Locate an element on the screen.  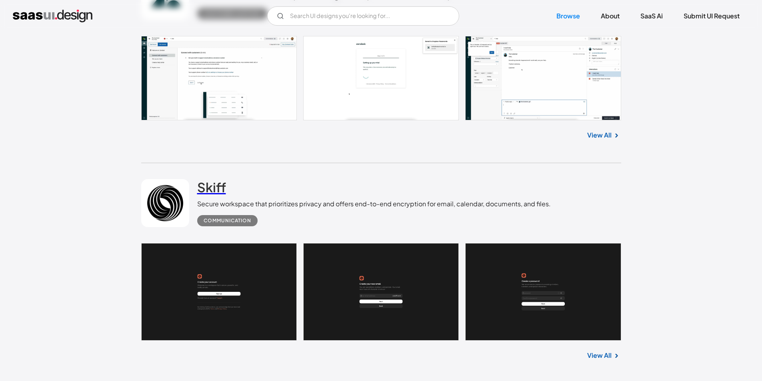
a: Skiff is located at coordinates (212, 189).